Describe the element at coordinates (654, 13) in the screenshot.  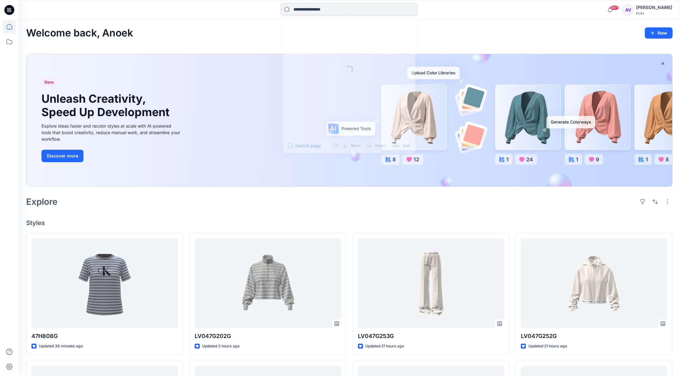
I see `div: PVH` at that location.